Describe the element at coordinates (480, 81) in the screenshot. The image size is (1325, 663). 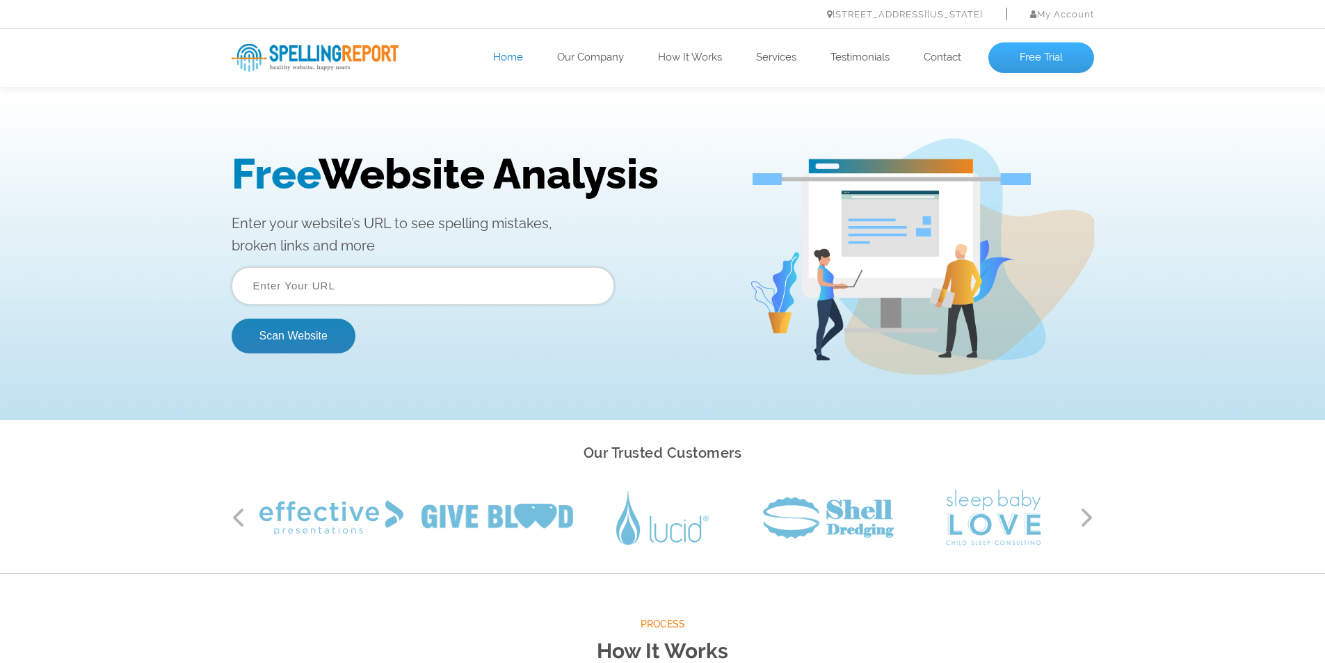
I see `h1: Website Analysis` at that location.